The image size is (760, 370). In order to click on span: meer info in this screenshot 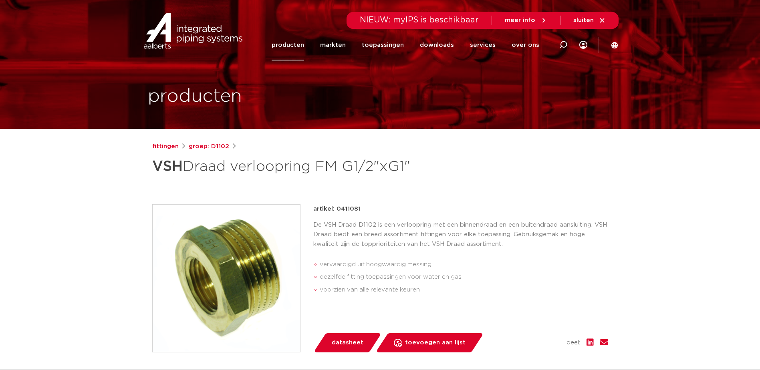, I will do `click(520, 20)`.